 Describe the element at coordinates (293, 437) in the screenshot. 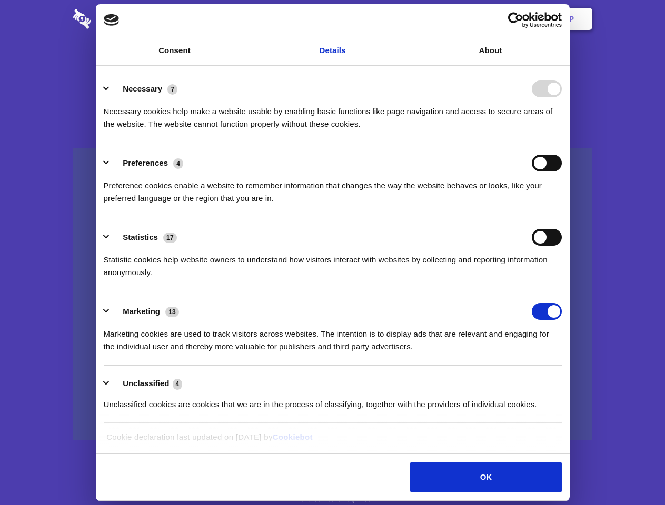

I see `a: Cookiebot` at that location.